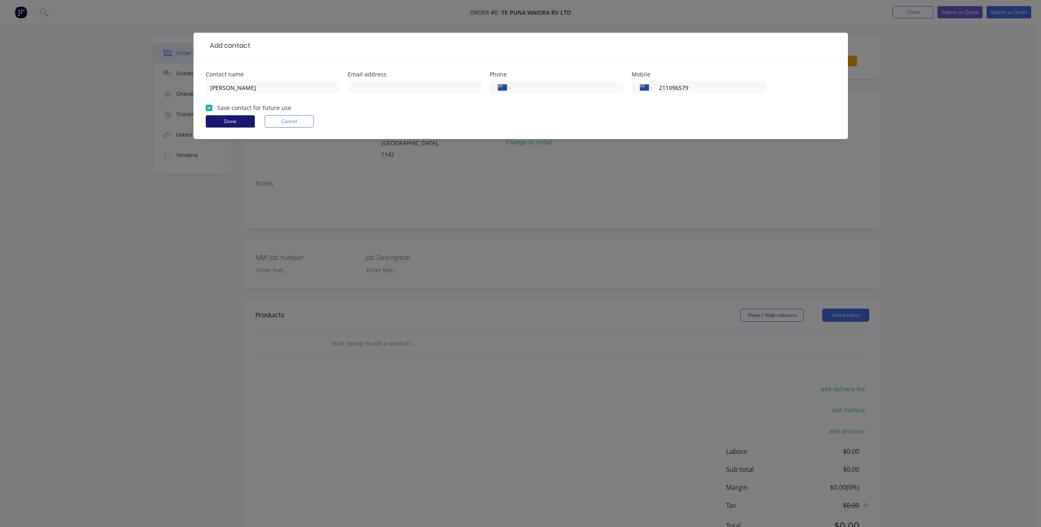  Describe the element at coordinates (414, 74) in the screenshot. I see `div: Email address` at that location.